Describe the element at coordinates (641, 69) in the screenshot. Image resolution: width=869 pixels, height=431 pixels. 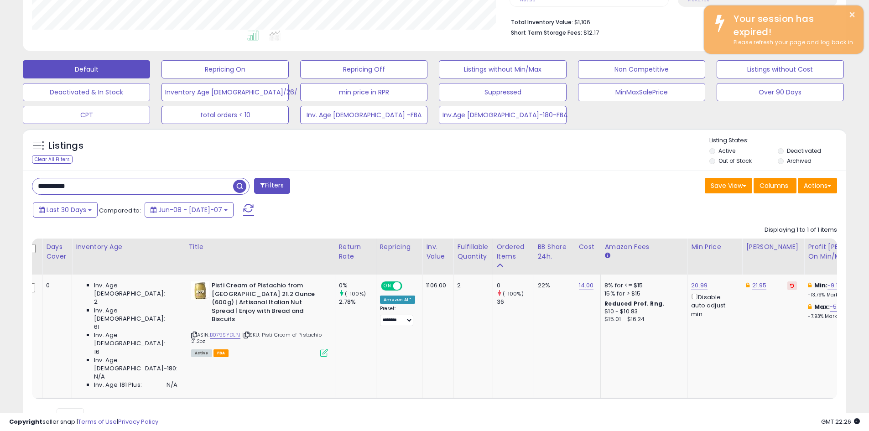
I see `button: Non Competitive` at that location.